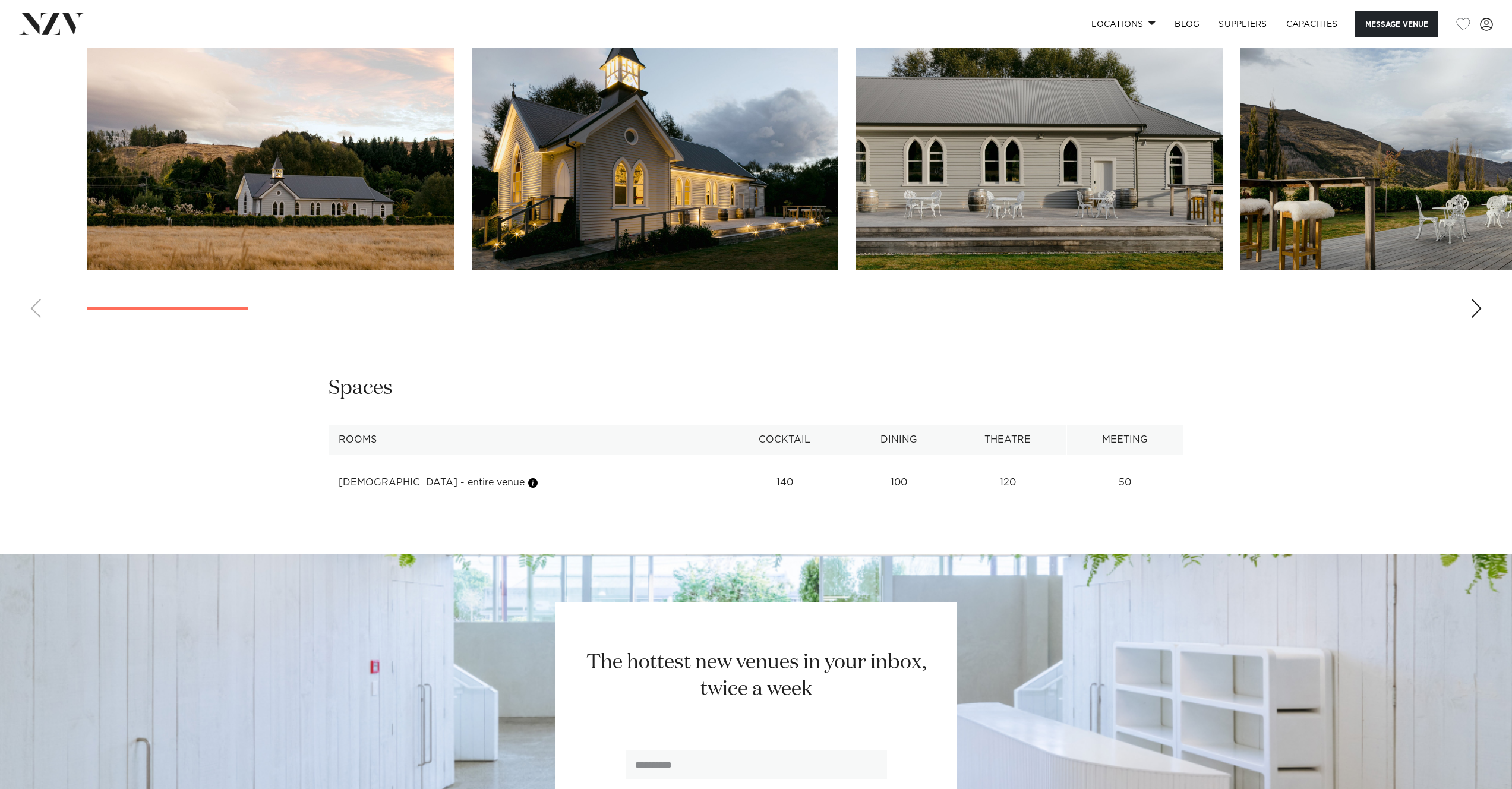 The image size is (1512, 789). Describe the element at coordinates (1126, 440) in the screenshot. I see `th: Meeting` at that location.